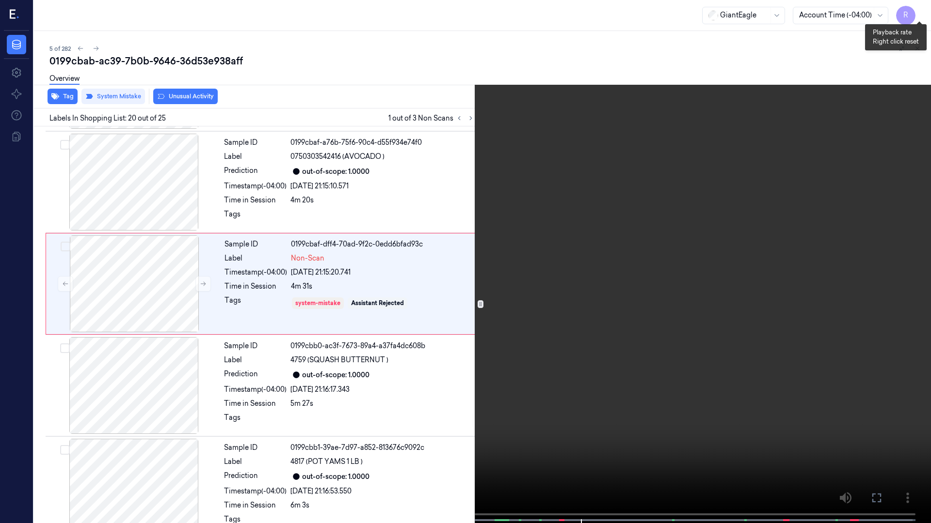 The height and width of the screenshot is (523, 931). I want to click on a: Overview, so click(64, 79).